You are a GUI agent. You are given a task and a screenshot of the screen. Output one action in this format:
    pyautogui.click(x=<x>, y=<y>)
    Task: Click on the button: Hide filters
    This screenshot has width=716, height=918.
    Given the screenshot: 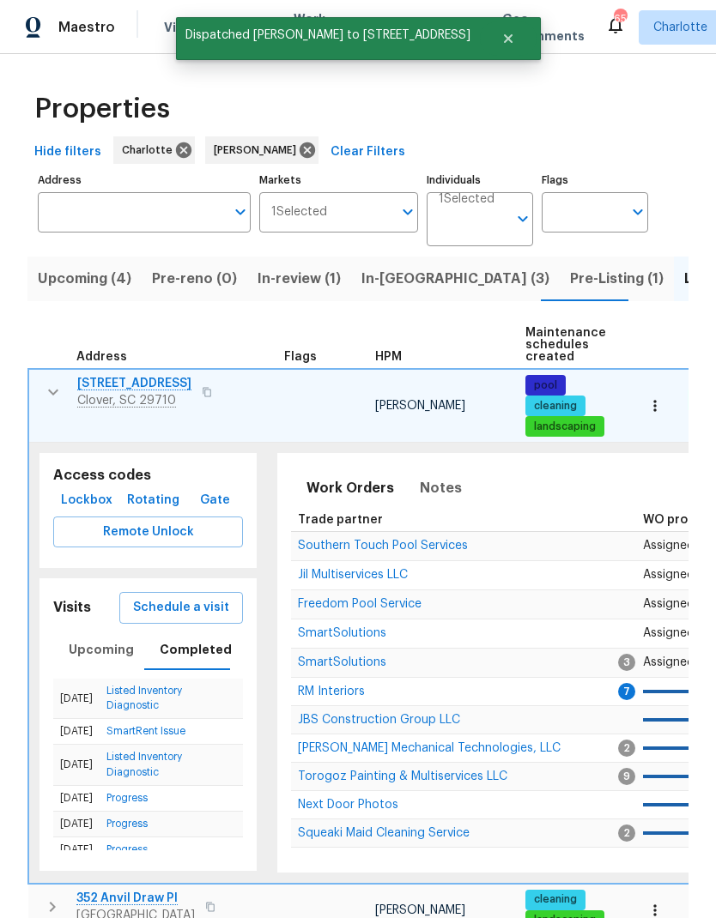 What is the action you would take?
    pyautogui.click(x=68, y=152)
    